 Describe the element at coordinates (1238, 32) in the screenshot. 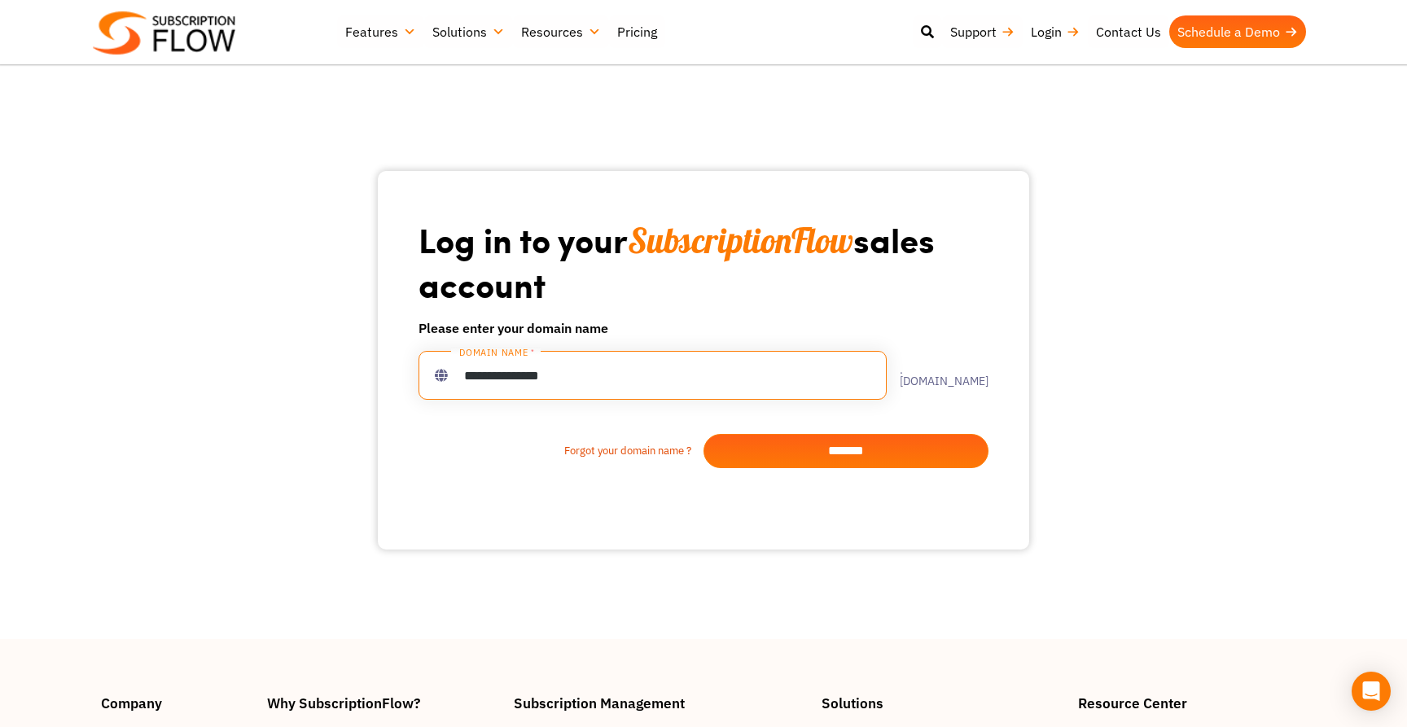

I see `a: Schedule a Demo` at that location.